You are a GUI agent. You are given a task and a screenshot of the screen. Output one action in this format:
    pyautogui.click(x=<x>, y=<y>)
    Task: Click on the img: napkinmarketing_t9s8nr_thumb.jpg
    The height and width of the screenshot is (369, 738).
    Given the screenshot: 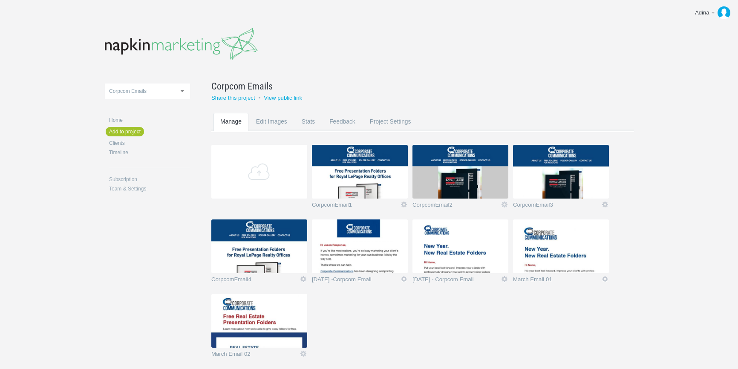 What is the action you would take?
    pyautogui.click(x=360, y=172)
    